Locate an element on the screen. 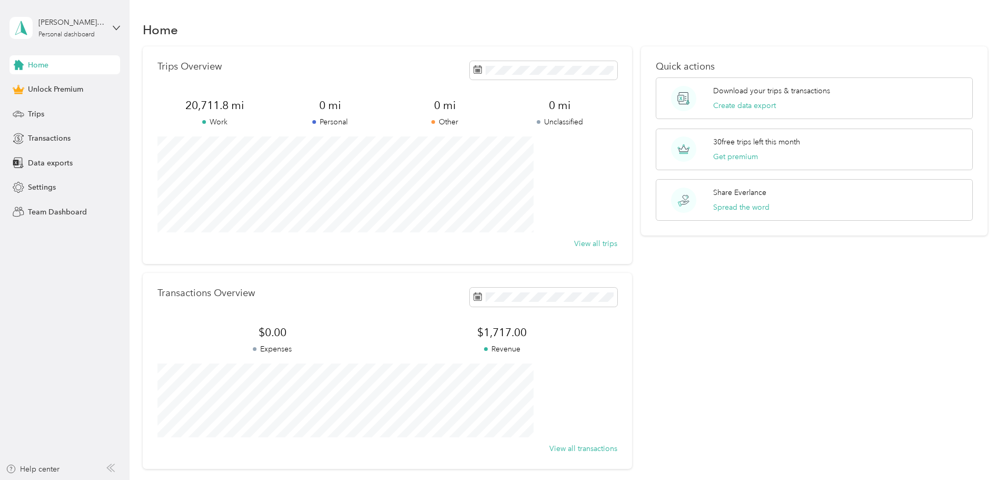 The height and width of the screenshot is (480, 1006). p: Other is located at coordinates (444, 122).